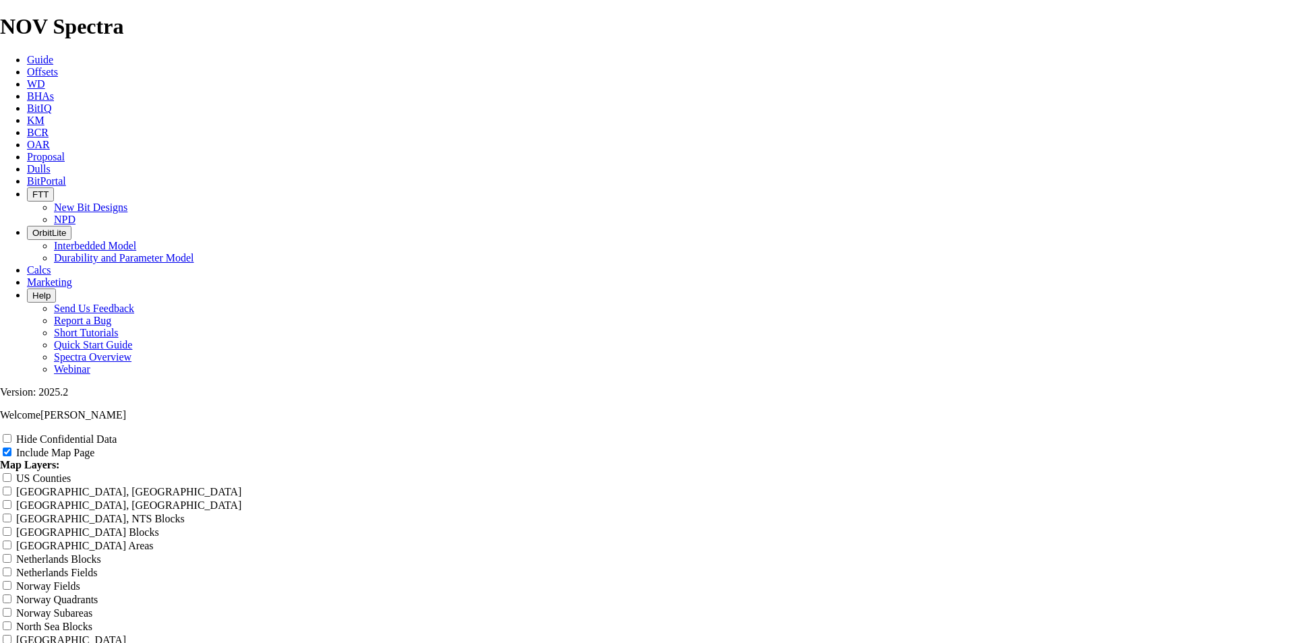 This screenshot has height=643, width=1289. I want to click on a: KM, so click(36, 120).